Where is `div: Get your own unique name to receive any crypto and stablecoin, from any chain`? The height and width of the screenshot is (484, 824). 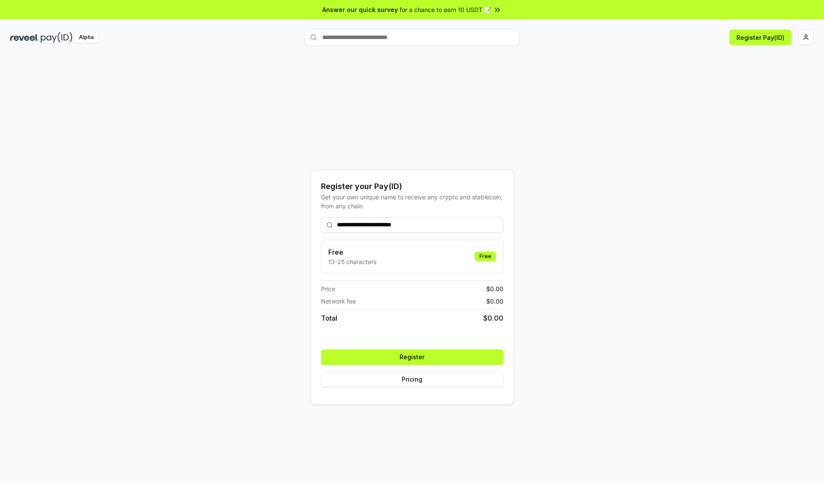 div: Get your own unique name to receive any crypto and stablecoin, from any chain is located at coordinates (412, 202).